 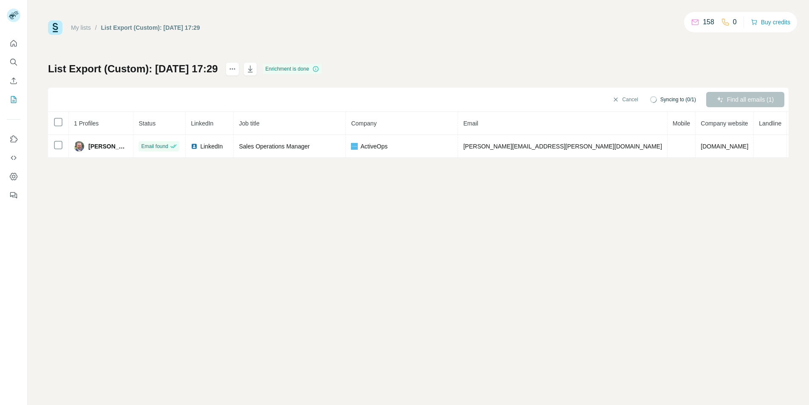 What do you see at coordinates (709, 22) in the screenshot?
I see `p: 158` at bounding box center [709, 22].